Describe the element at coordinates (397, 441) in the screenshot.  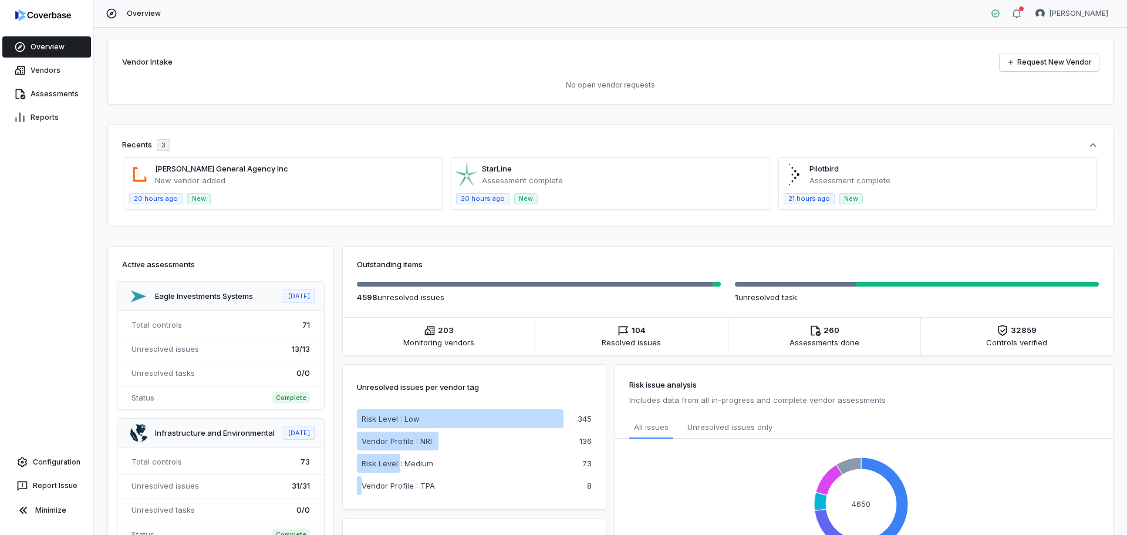
I see `p: Vendor Profile : NRI` at that location.